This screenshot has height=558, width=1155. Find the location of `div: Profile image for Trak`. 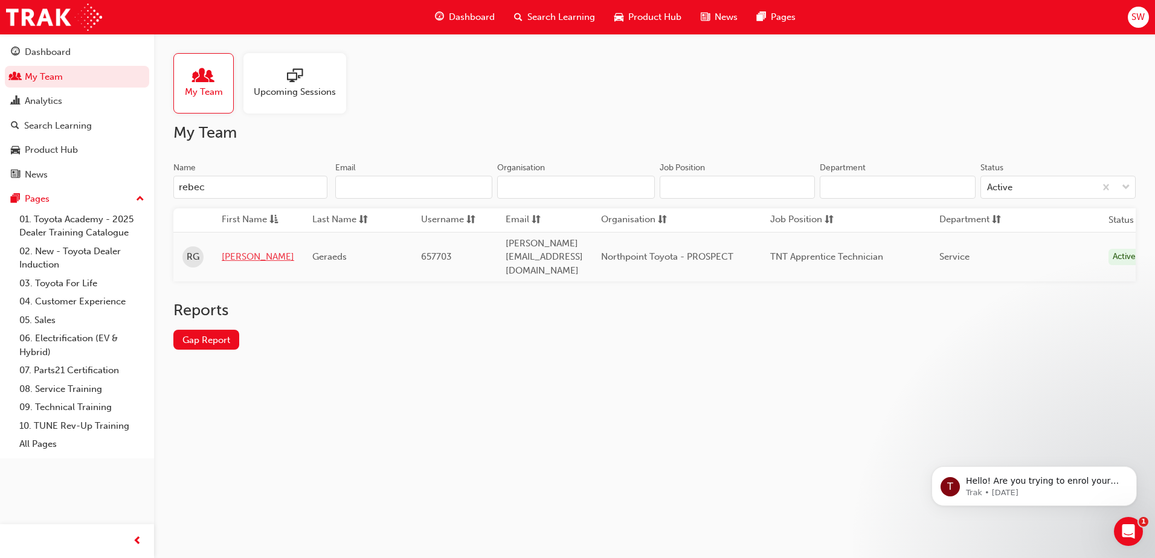

div: Profile image for Trak is located at coordinates (37, 46).